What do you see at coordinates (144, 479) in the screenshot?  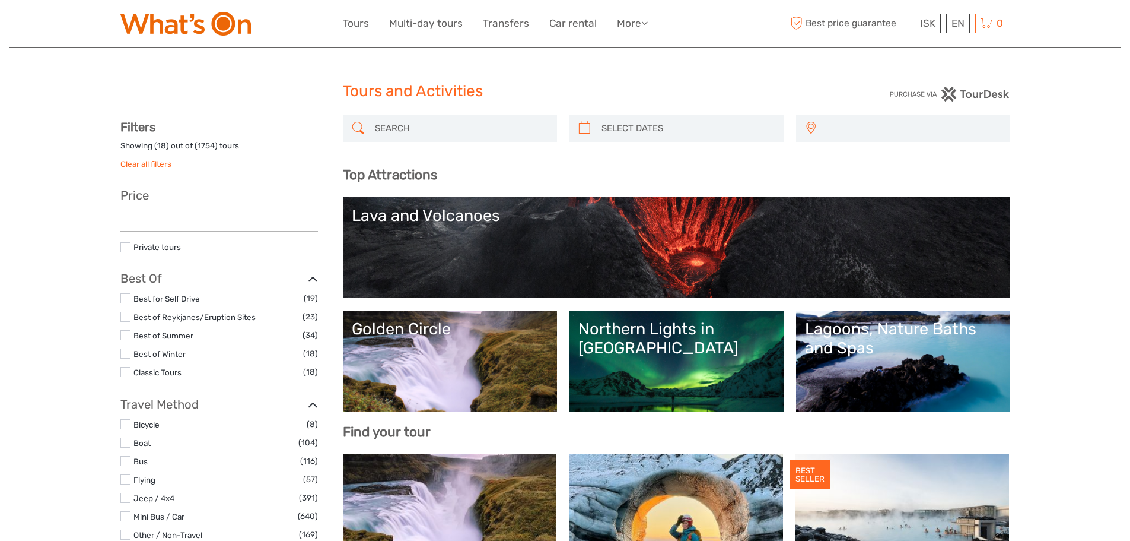 I see `a: Flying` at bounding box center [144, 479].